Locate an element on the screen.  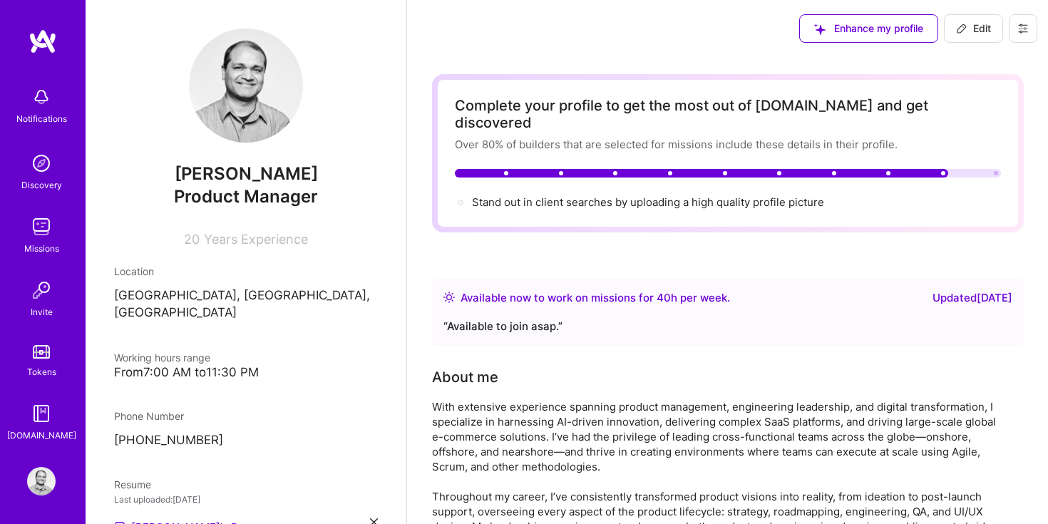
div: From 7:00 AM to 11:30 PM is located at coordinates (246, 372).